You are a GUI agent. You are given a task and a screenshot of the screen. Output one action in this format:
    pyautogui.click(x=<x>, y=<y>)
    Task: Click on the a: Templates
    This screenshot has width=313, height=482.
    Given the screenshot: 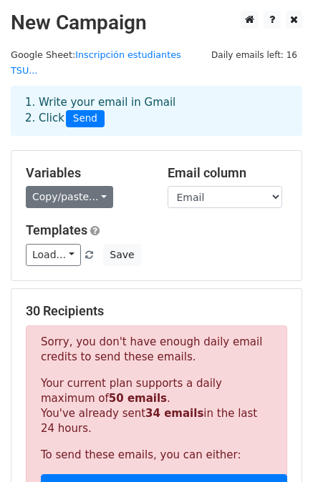 What is the action you would take?
    pyautogui.click(x=57, y=230)
    